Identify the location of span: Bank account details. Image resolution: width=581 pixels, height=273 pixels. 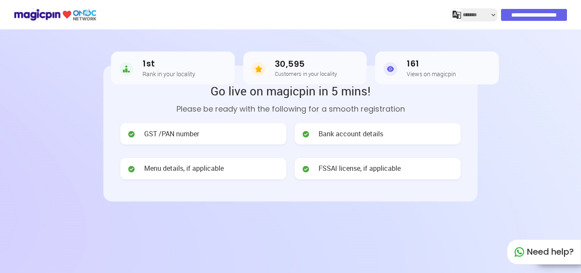
(351, 134).